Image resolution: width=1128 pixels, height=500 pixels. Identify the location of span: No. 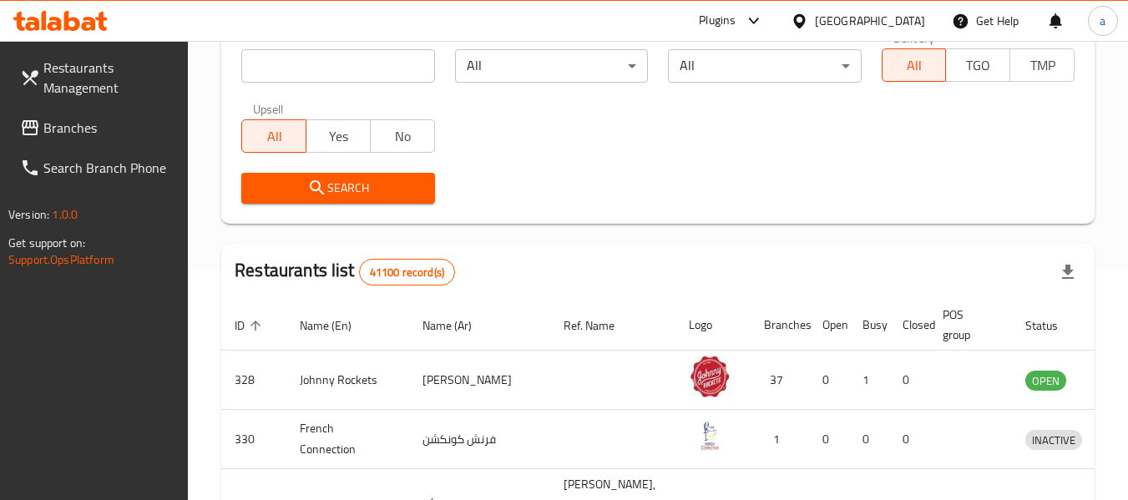
(403, 136).